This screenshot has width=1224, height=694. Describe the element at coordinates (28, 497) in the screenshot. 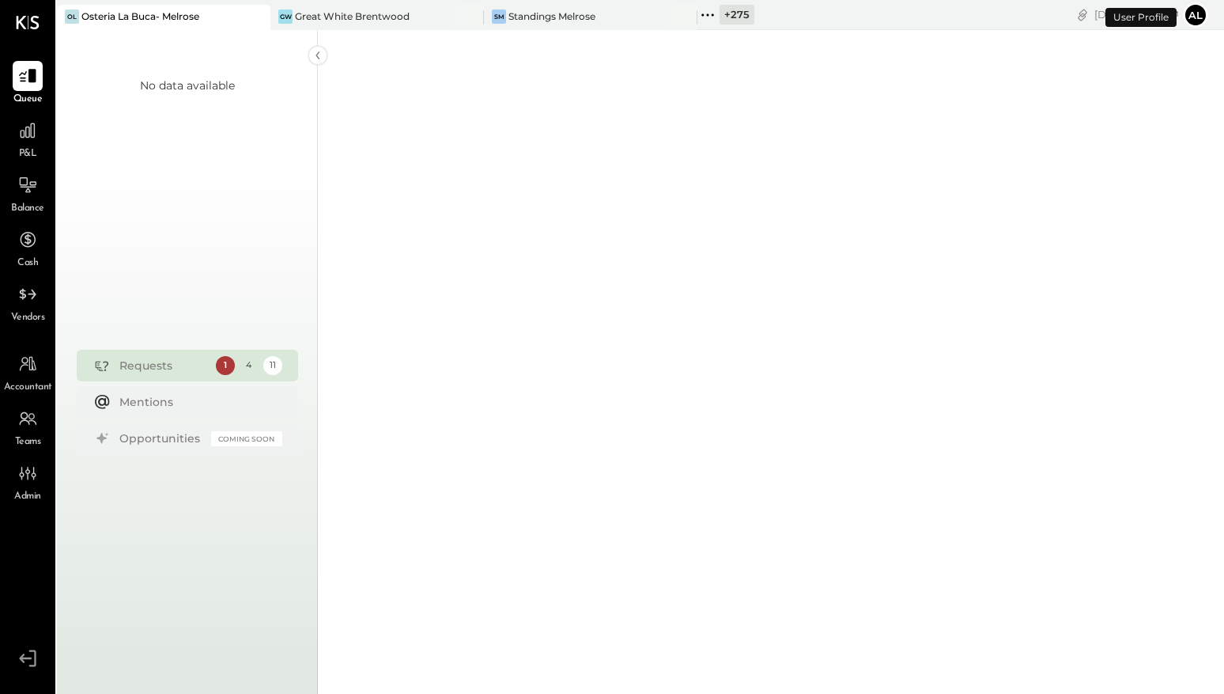

I see `span: Admin` at that location.